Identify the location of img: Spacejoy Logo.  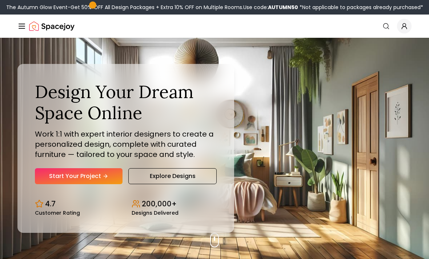
(52, 26).